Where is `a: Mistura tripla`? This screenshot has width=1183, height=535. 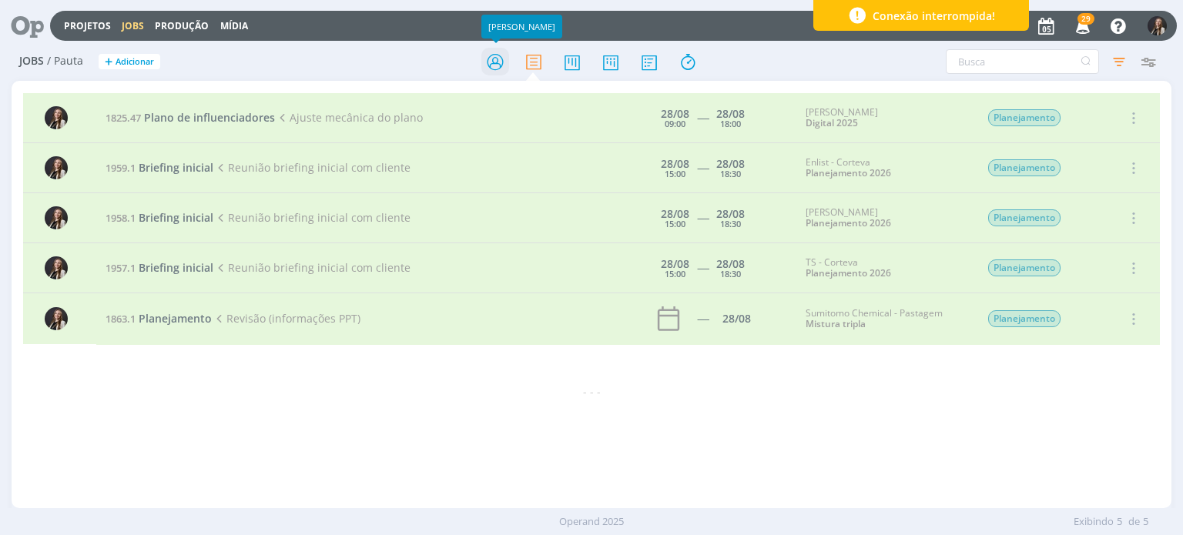 a: Mistura tripla is located at coordinates (836, 323).